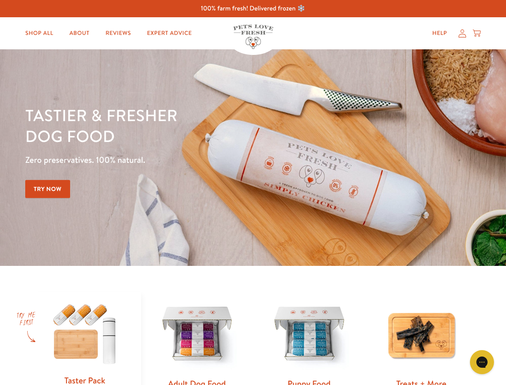 The image size is (506, 385). What do you see at coordinates (118, 33) in the screenshot?
I see `a: Reviews` at bounding box center [118, 33].